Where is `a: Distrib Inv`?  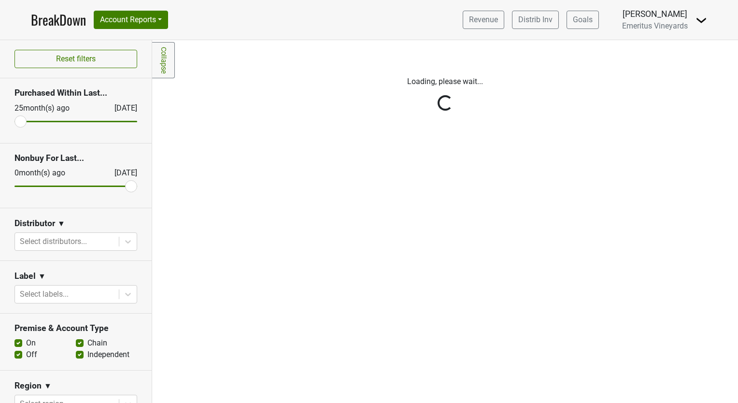
a: Distrib Inv is located at coordinates (535, 20).